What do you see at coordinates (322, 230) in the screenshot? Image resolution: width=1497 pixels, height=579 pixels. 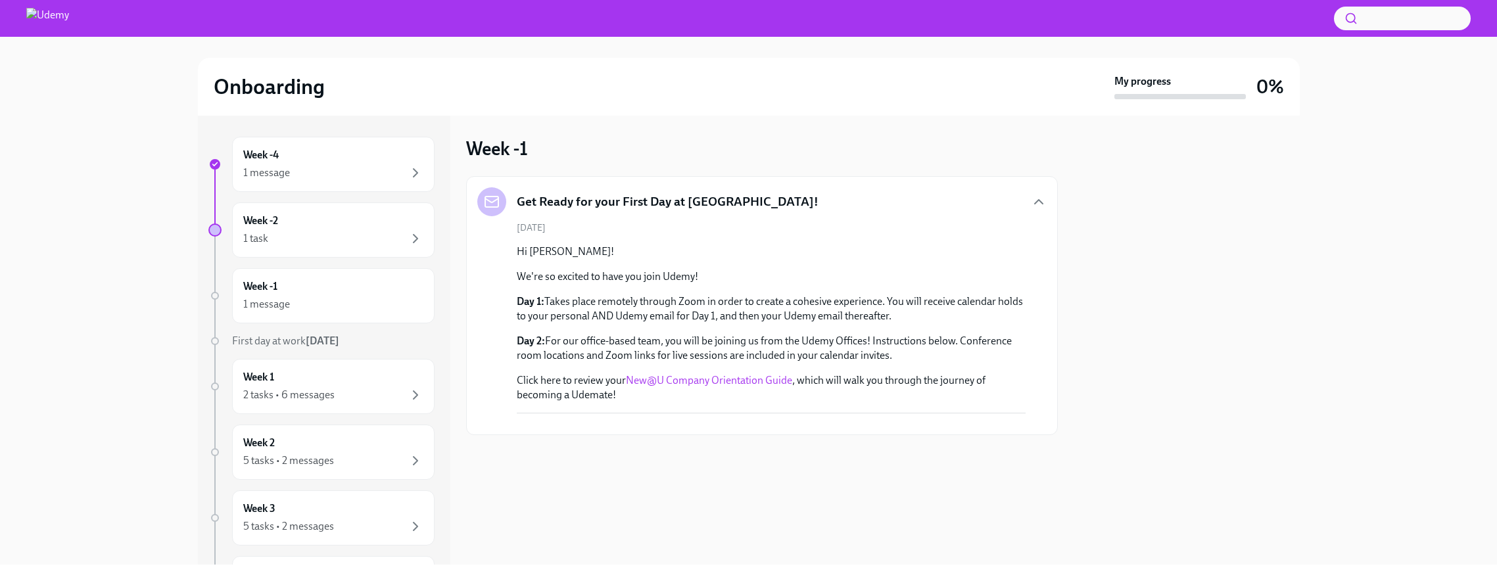 I see `a: Week -21 task` at bounding box center [322, 230].